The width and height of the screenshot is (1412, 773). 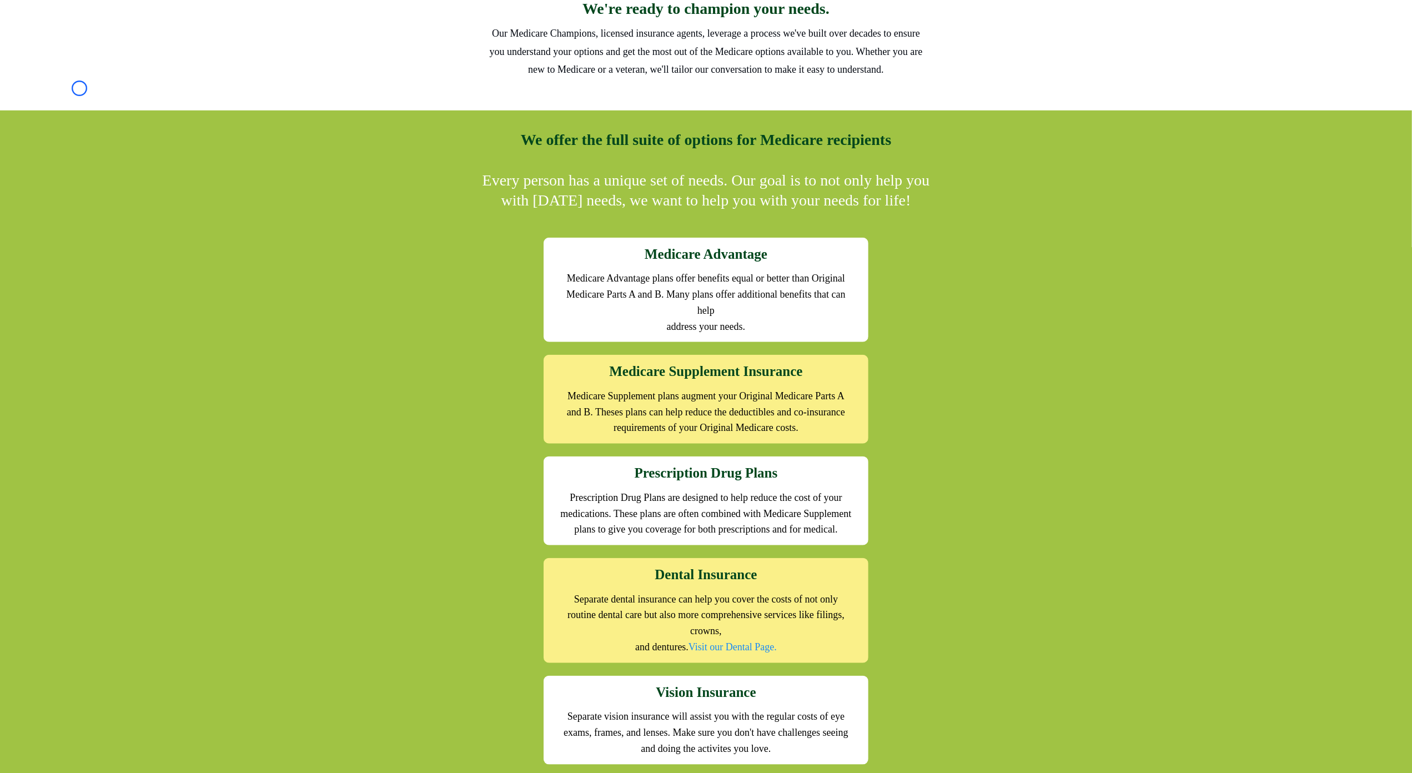 I want to click on strong: Medicare Supplement Insurance, so click(x=706, y=371).